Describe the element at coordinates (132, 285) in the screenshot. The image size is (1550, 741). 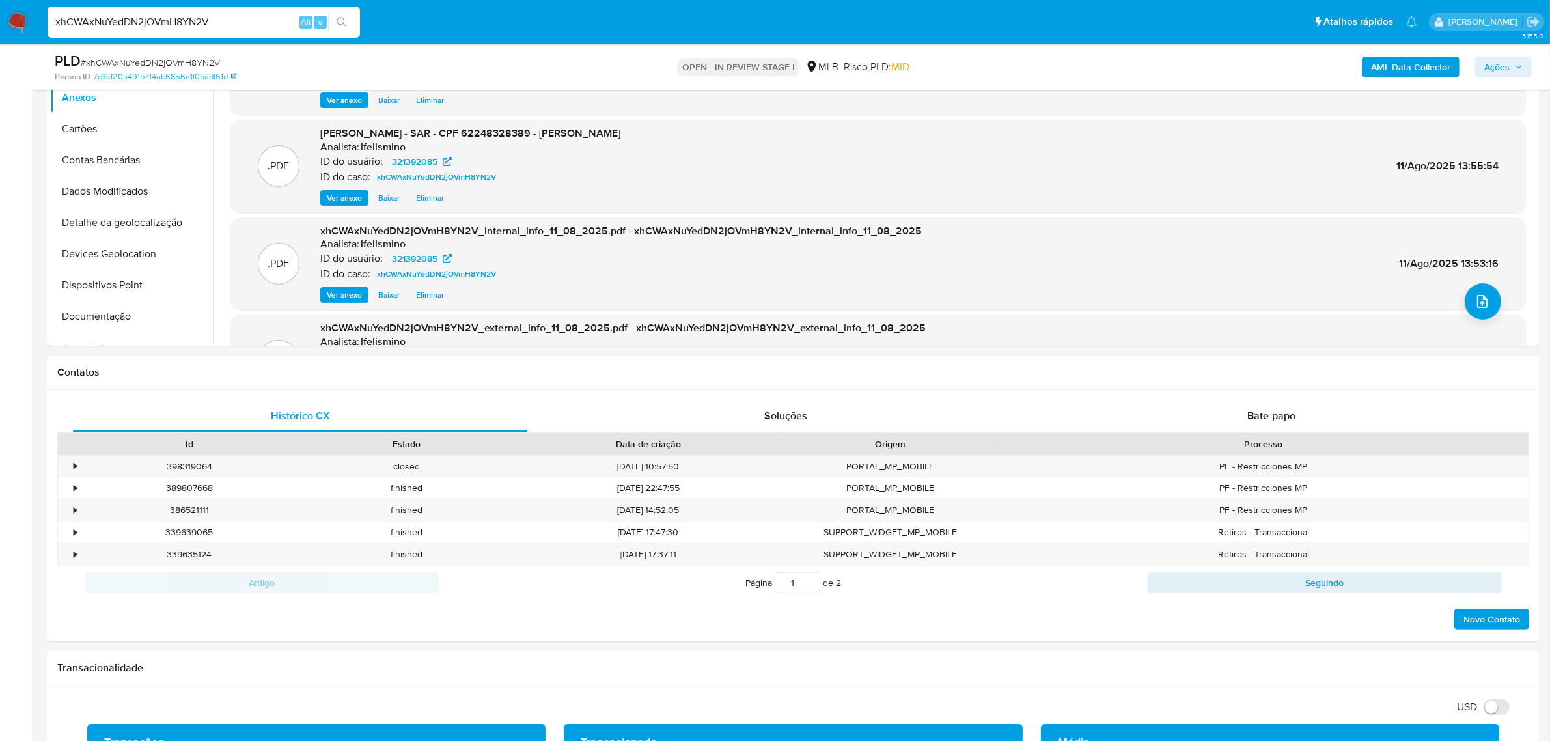
I see `button: Dispositivos Point` at that location.